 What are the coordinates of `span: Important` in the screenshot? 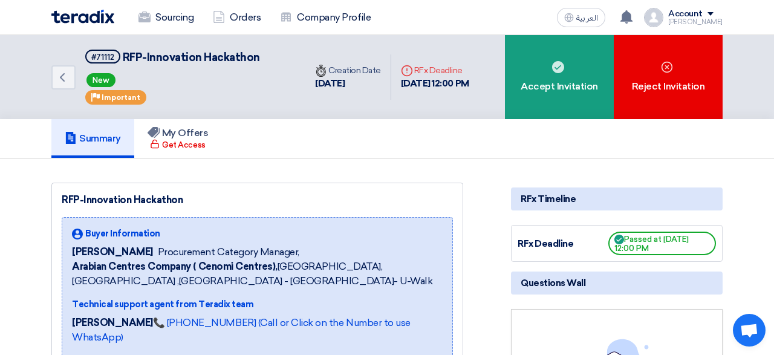 It's located at (121, 97).